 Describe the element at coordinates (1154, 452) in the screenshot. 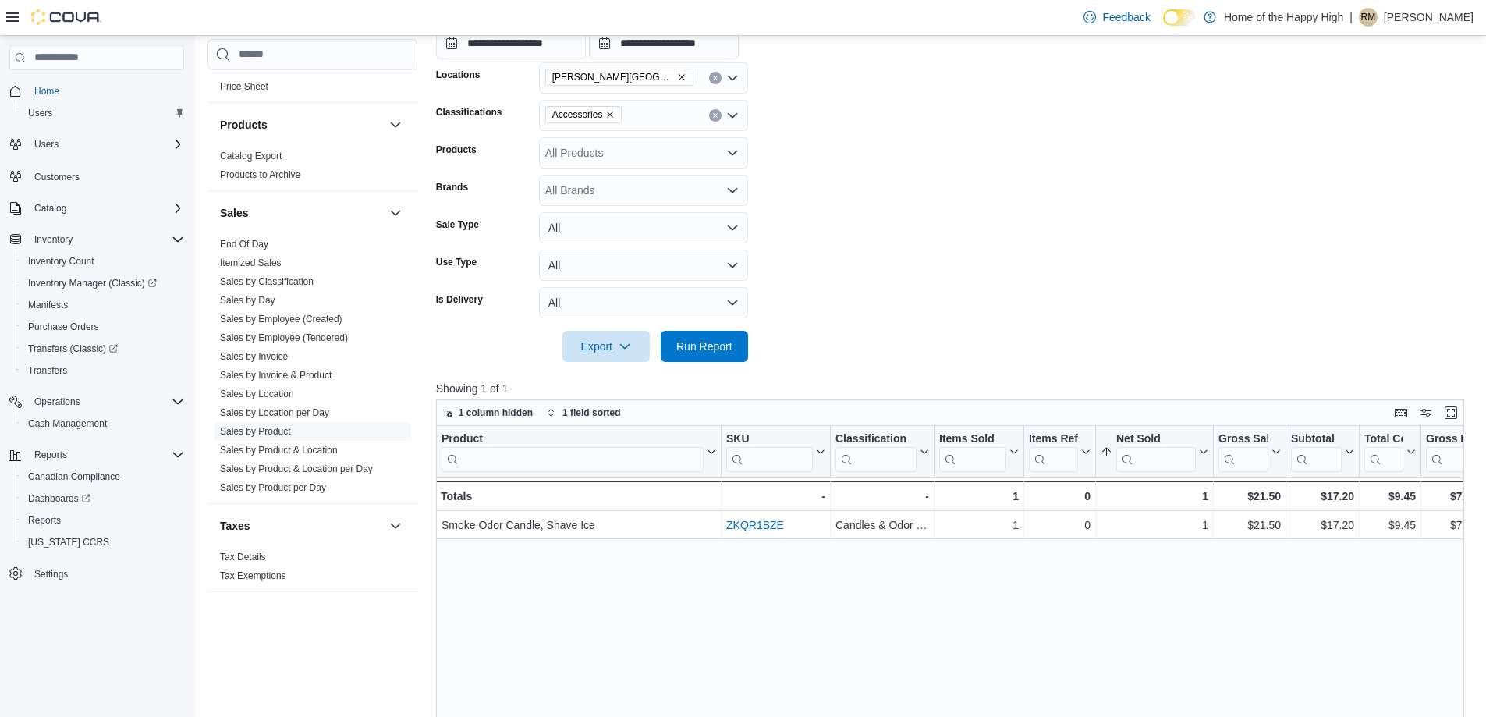

I see `button: Net Sold` at that location.